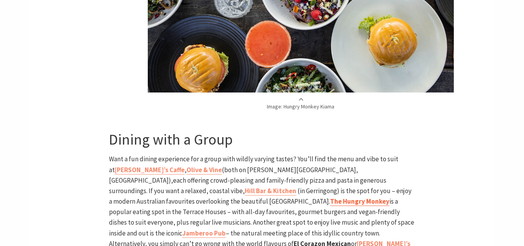 This screenshot has height=246, width=524. What do you see at coordinates (204, 233) in the screenshot?
I see `a: Jamberoo Pub` at bounding box center [204, 233].